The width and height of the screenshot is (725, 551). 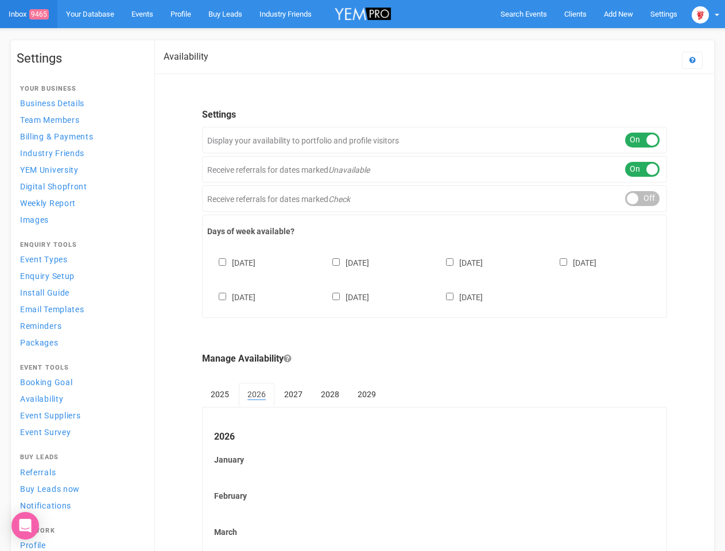 I want to click on span: Email Templates, so click(x=52, y=310).